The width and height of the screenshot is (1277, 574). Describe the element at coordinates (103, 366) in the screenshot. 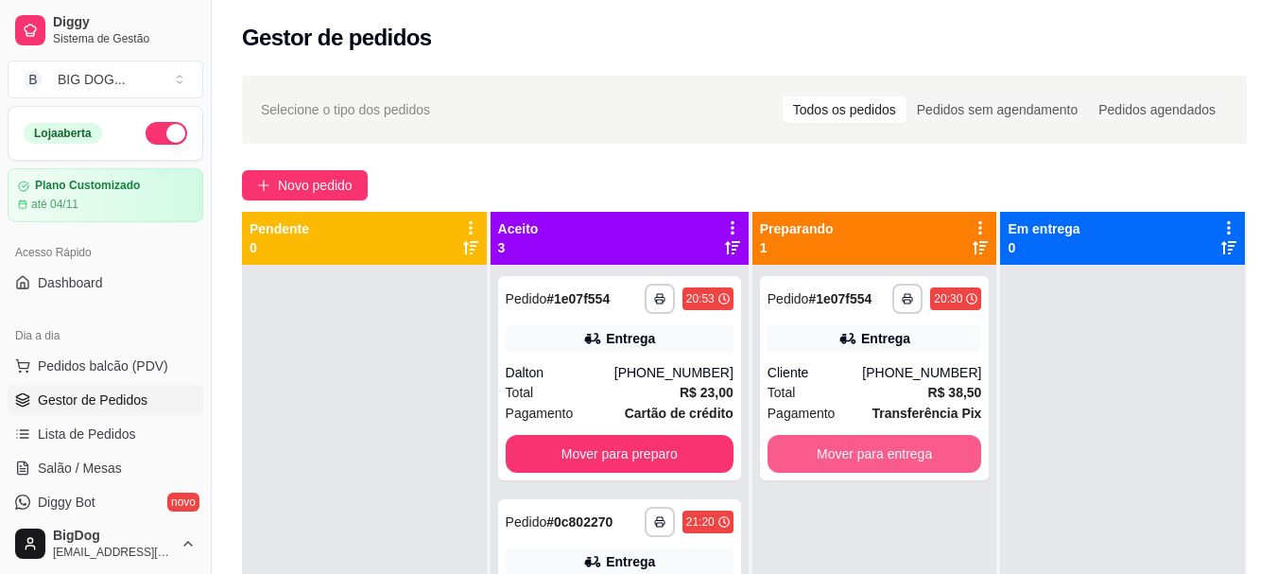

I see `span: Pedidos balcão (PDV)` at that location.